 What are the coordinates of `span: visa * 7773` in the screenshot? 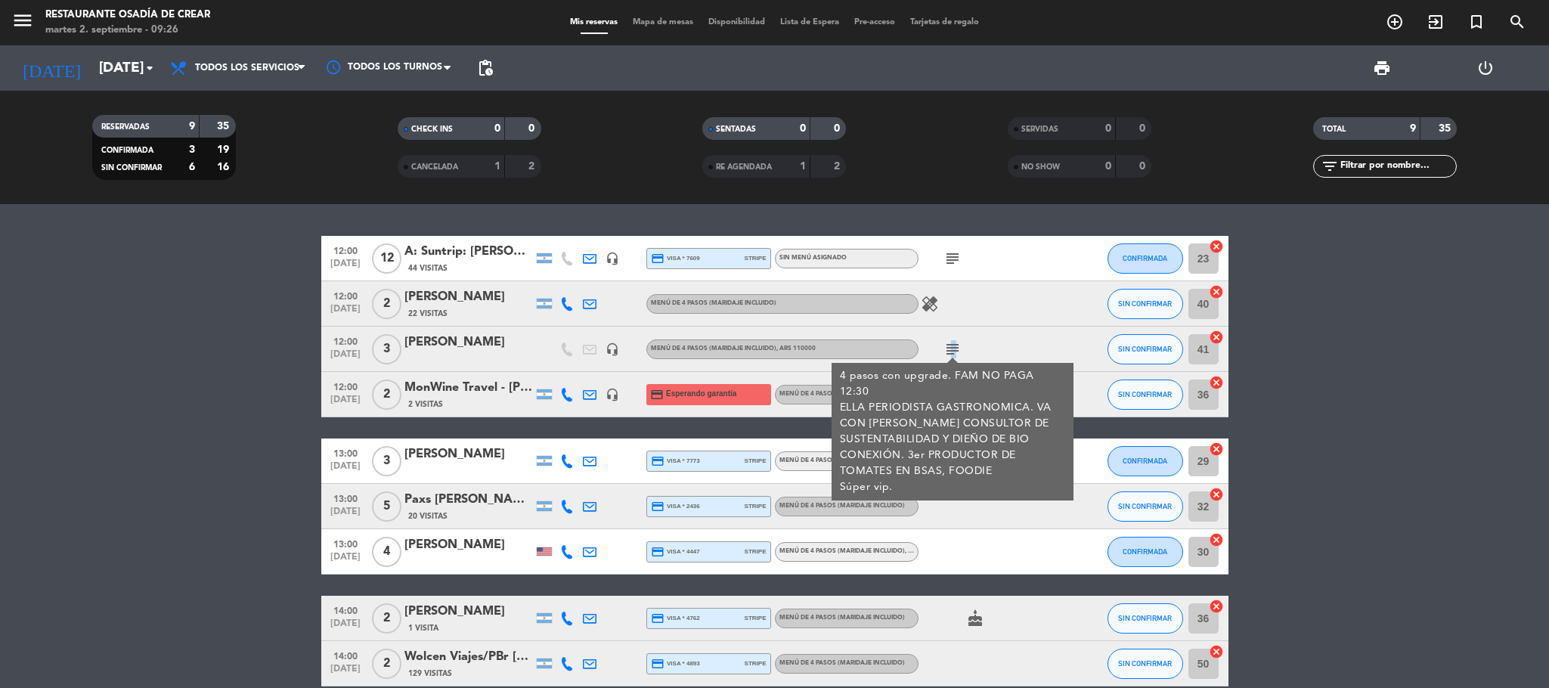 It's located at (675, 461).